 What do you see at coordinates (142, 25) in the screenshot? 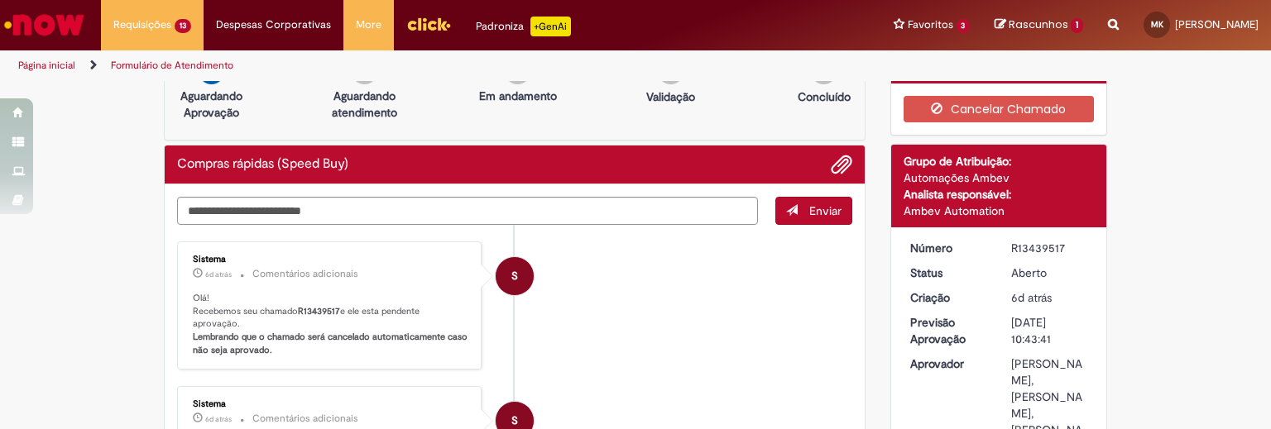
I see `span: Requisições` at bounding box center [142, 25].